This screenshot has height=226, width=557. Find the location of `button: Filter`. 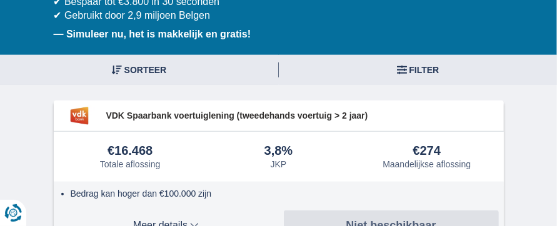

button: Filter is located at coordinates (417, 70).